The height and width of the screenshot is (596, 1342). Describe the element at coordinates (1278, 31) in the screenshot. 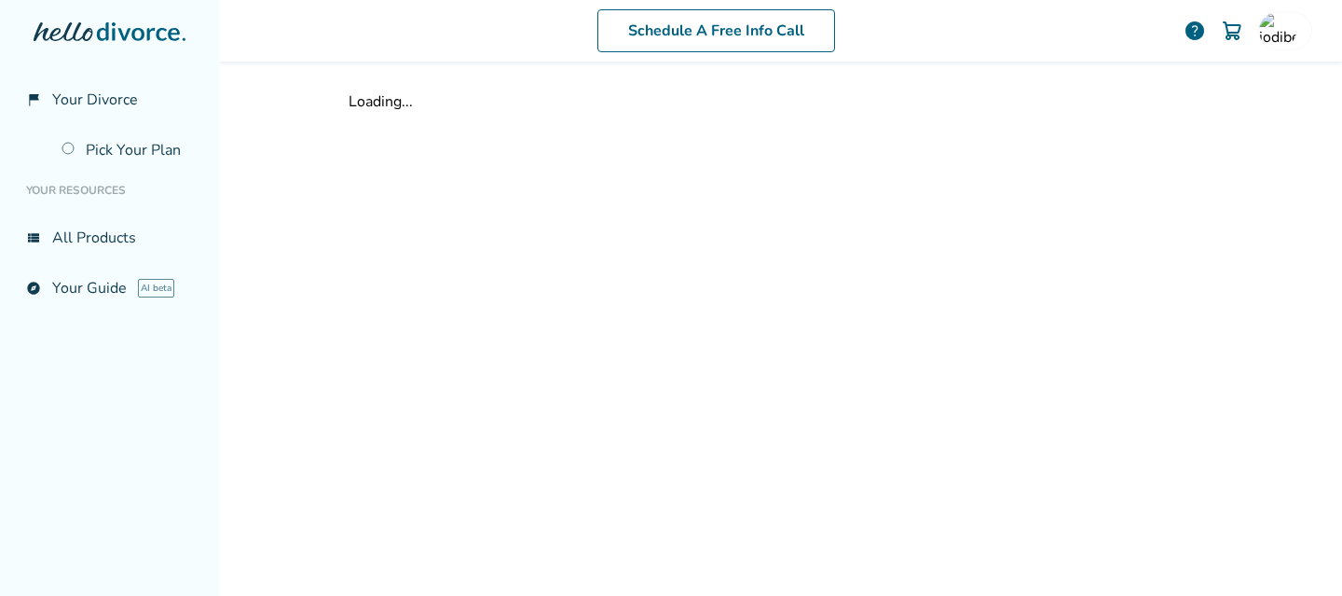

I see `img: jodibeekman@gmail.com` at that location.